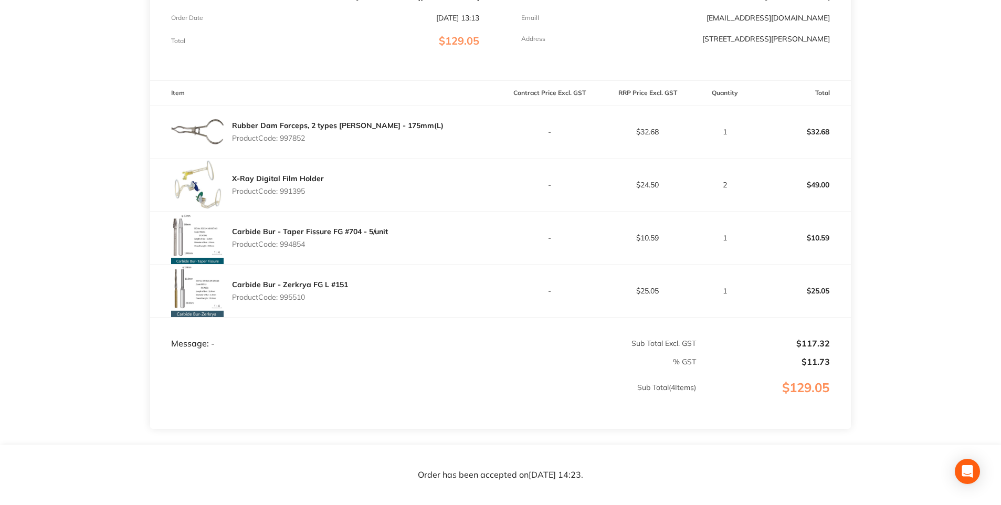 The image size is (1001, 505). Describe the element at coordinates (533, 39) in the screenshot. I see `p: Address` at that location.